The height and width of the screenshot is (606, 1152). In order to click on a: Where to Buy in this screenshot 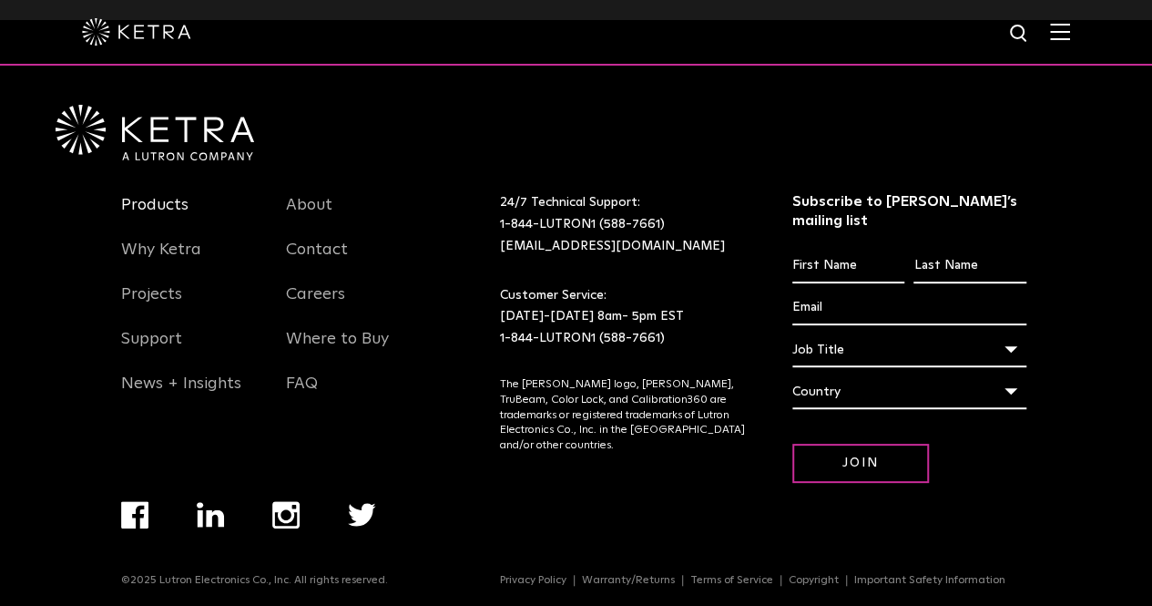, I will do `click(337, 350)`.